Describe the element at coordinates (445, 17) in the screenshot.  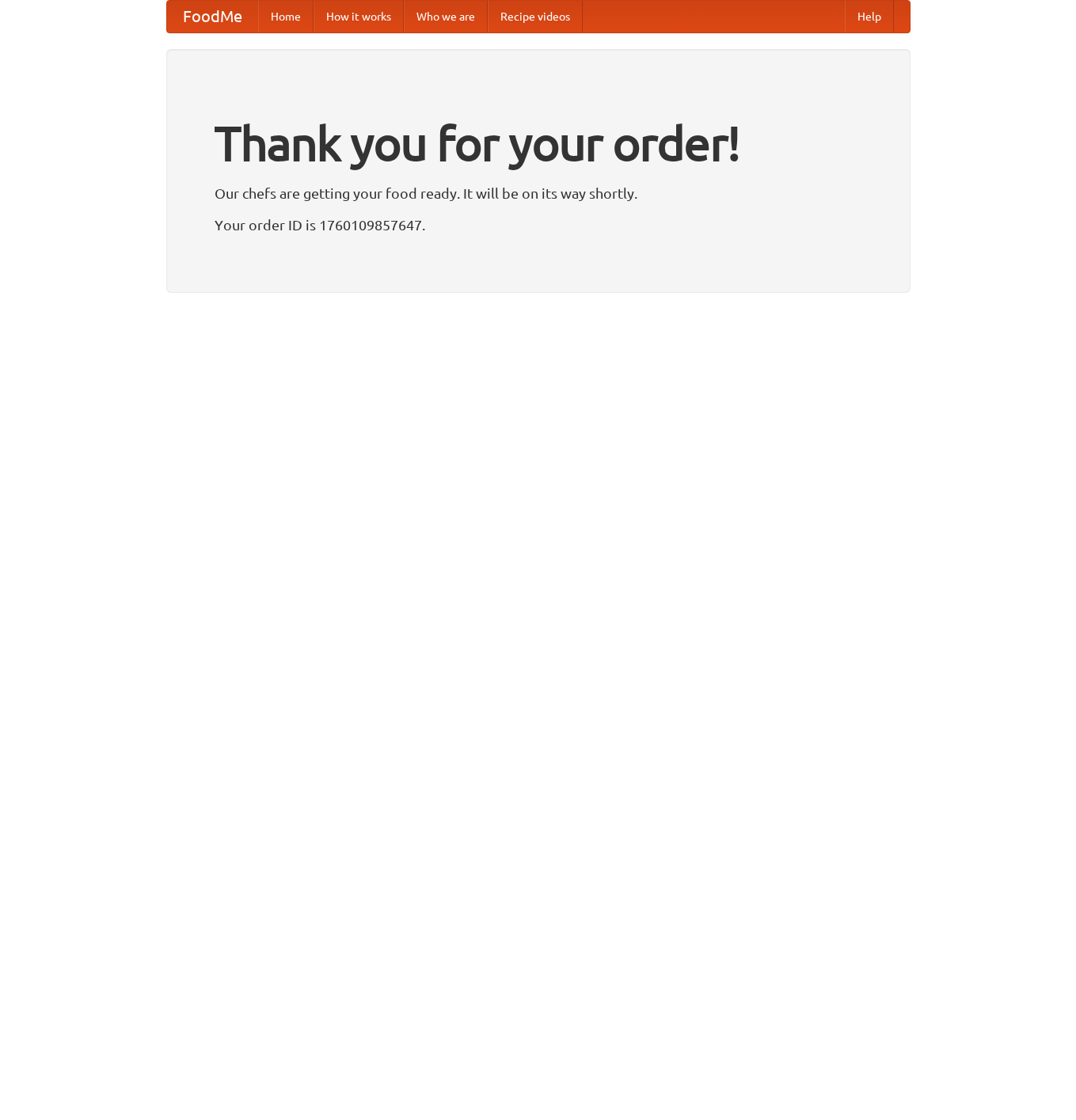
I see `a: Who we are` at that location.